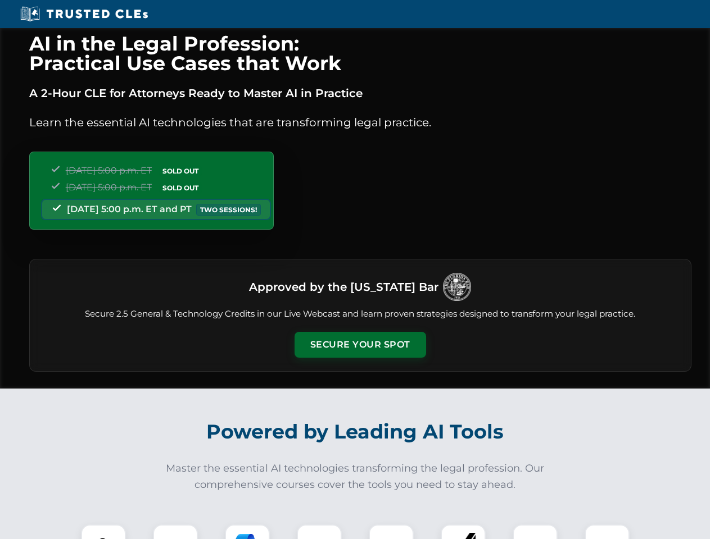 Image resolution: width=710 pixels, height=539 pixels. What do you see at coordinates (457, 287) in the screenshot?
I see `img: Logo` at bounding box center [457, 287].